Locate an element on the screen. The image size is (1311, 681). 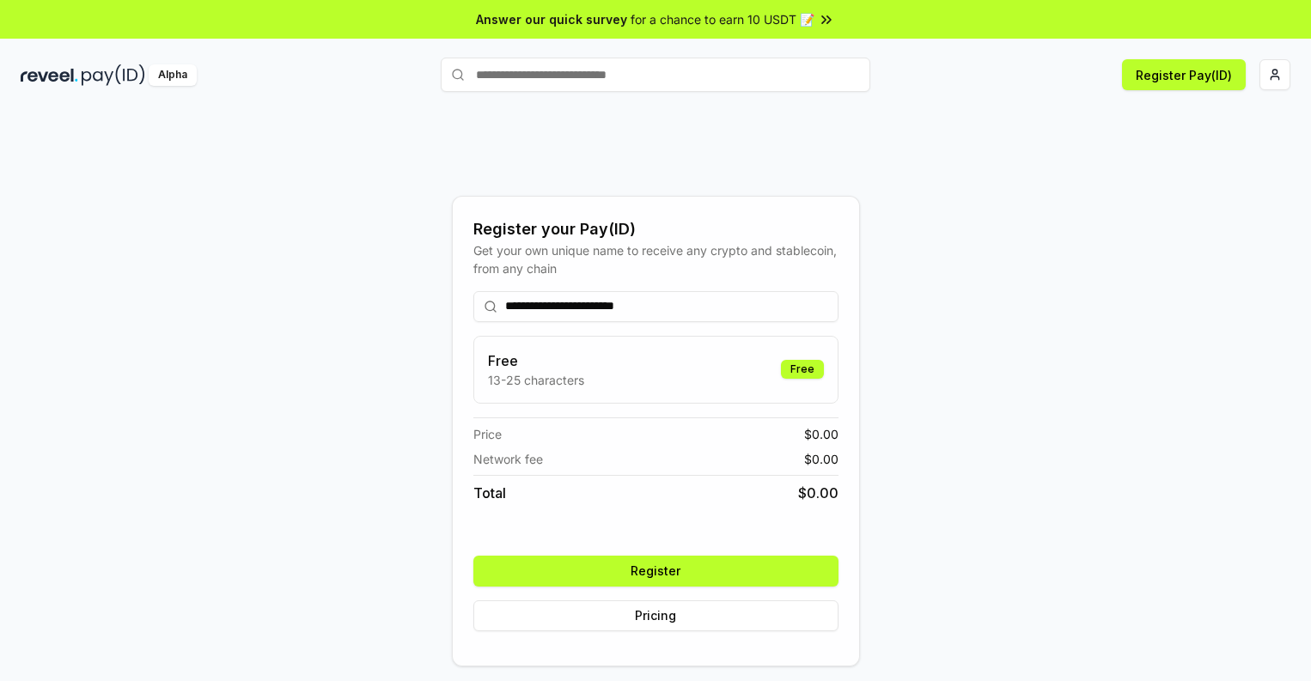
span: Total is located at coordinates (490, 493).